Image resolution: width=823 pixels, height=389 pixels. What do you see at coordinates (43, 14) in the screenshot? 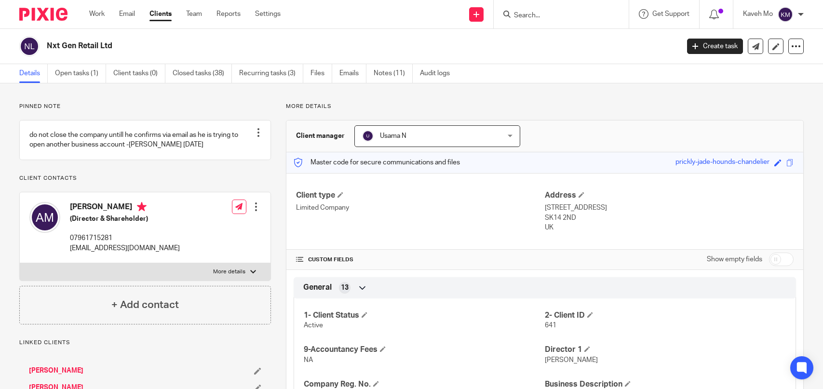
I see `img: Pixie` at bounding box center [43, 14].